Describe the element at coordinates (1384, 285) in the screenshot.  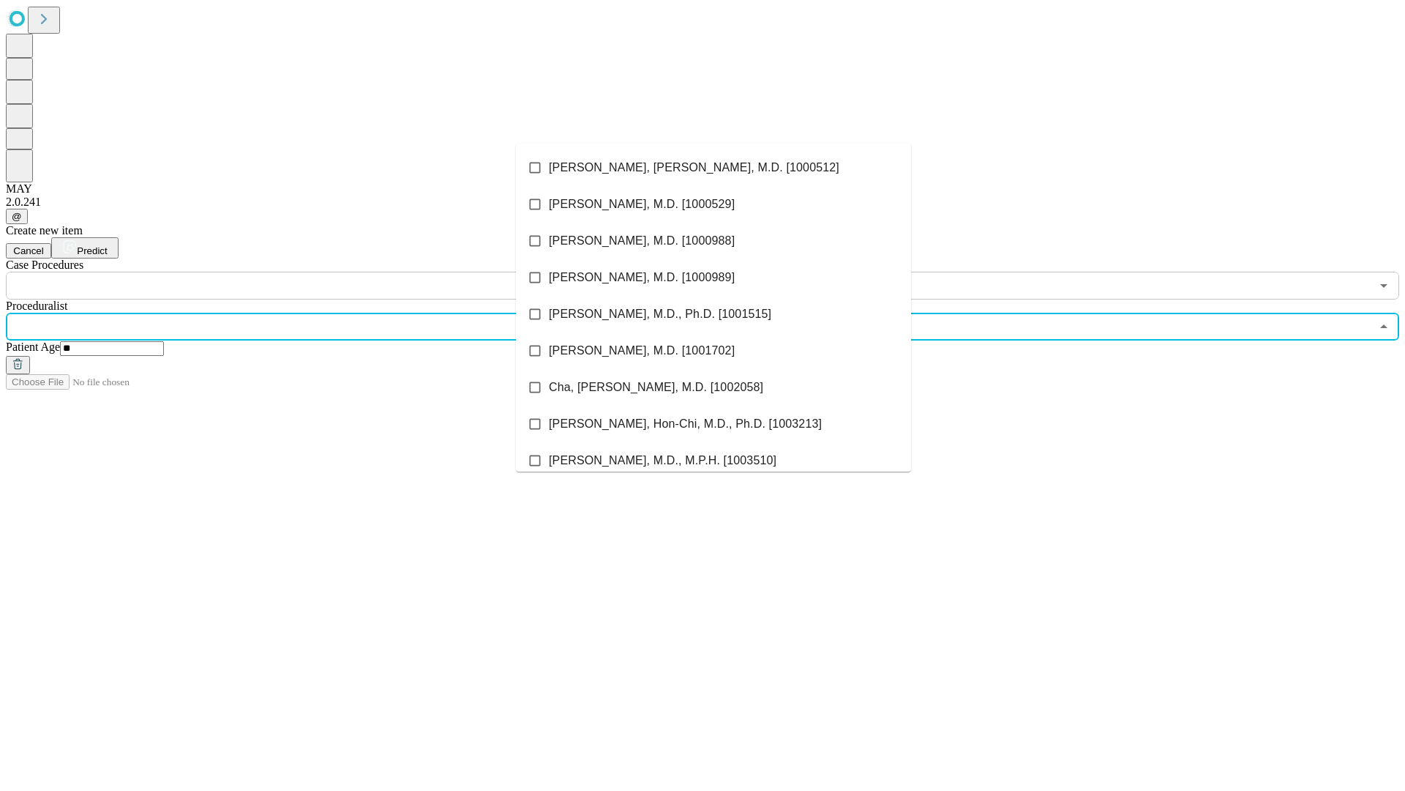
I see `button: Open` at that location.